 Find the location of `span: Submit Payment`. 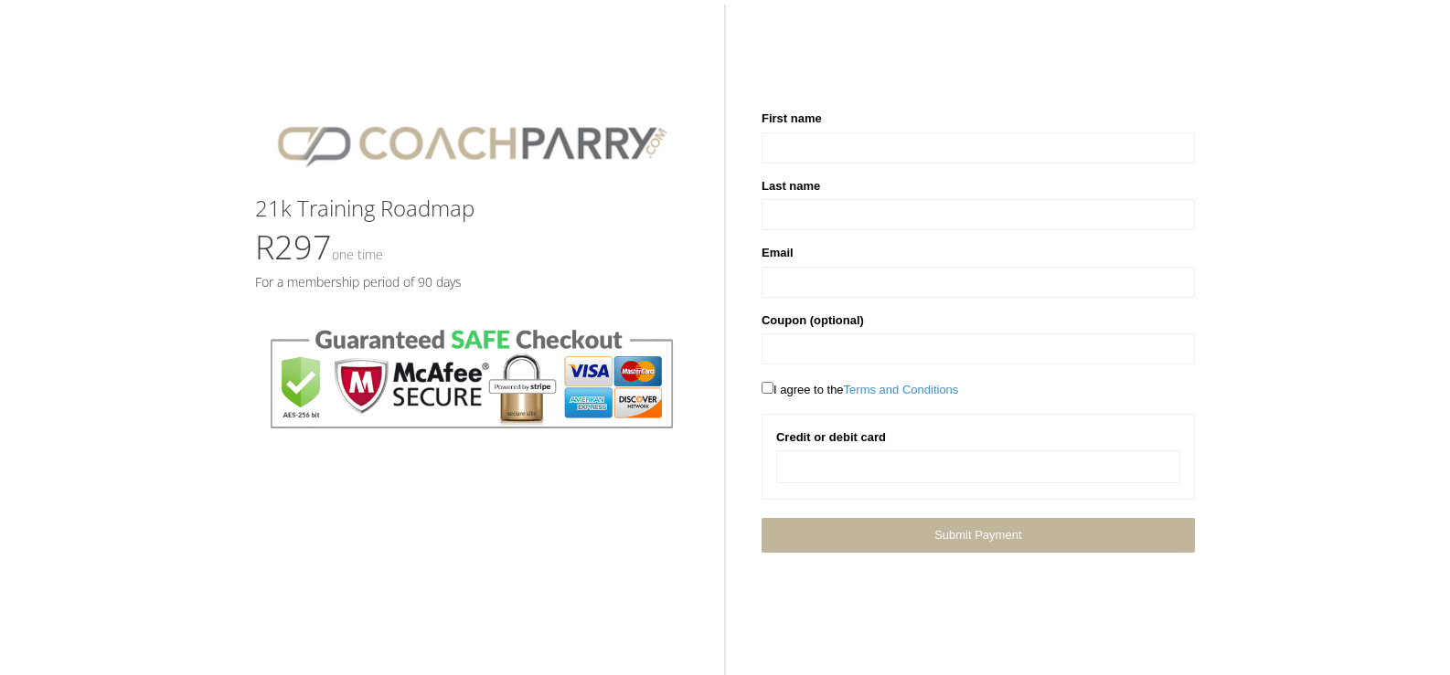

span: Submit Payment is located at coordinates (977, 535).